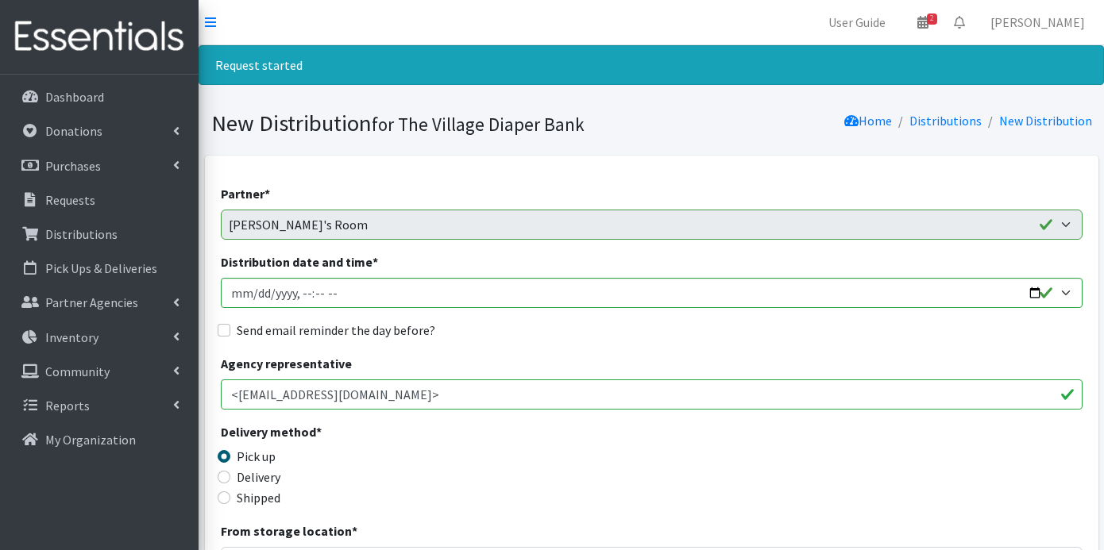 The image size is (1104, 550). What do you see at coordinates (258, 498) in the screenshot?
I see `label: Shipped` at bounding box center [258, 498].